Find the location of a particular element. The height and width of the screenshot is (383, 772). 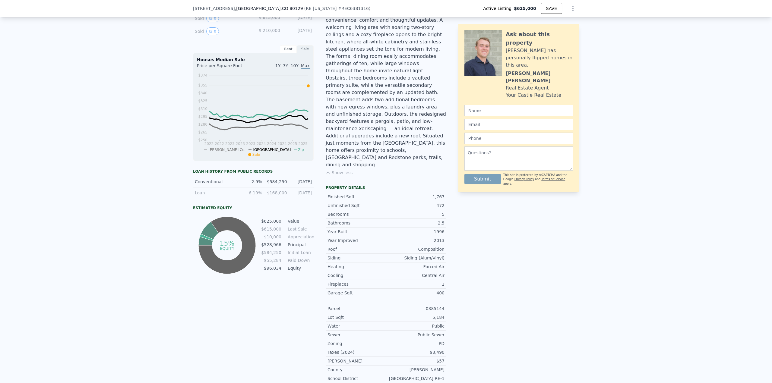

input: Email is located at coordinates (518, 124).